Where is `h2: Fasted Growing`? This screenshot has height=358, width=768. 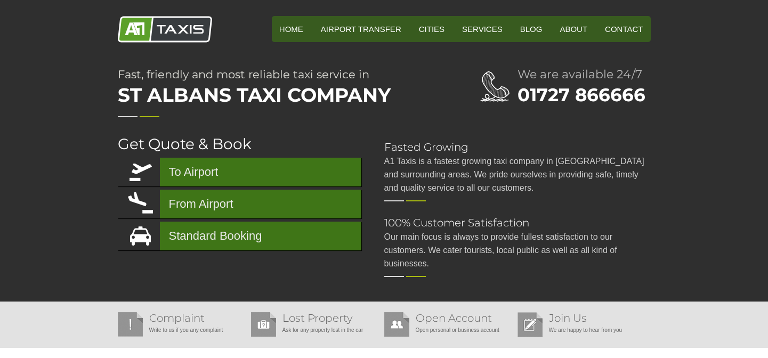
h2: Fasted Growing is located at coordinates (517, 147).